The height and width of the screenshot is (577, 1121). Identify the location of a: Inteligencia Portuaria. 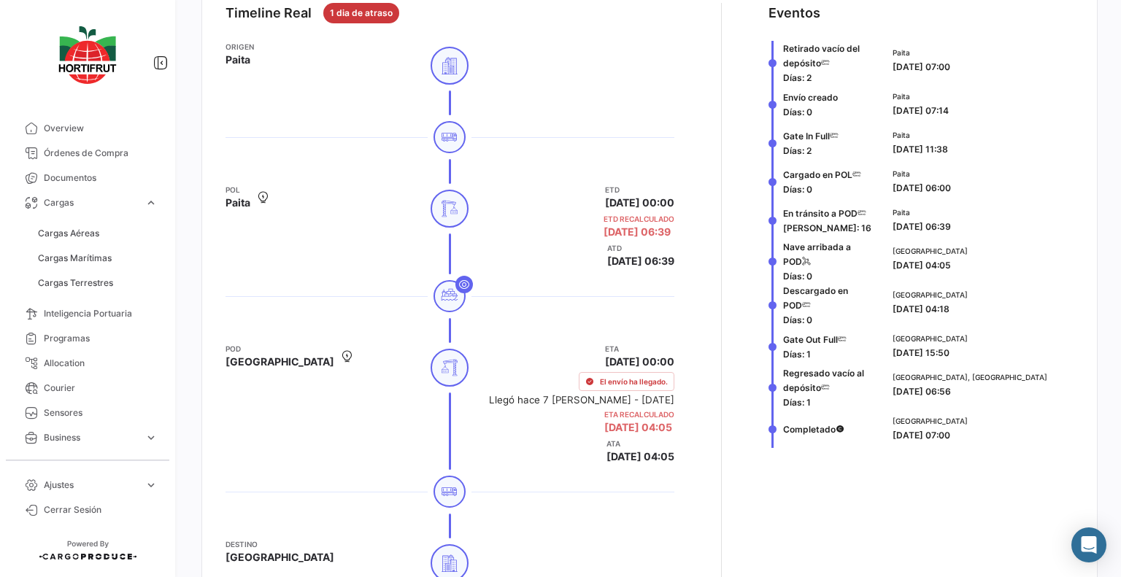
(88, 314).